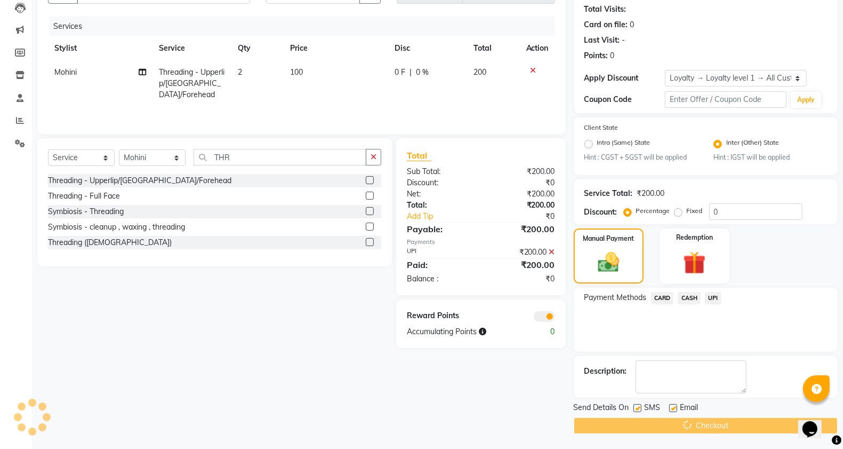  Describe the element at coordinates (770, 157) in the screenshot. I see `small: Hint : IGST will be applied` at that location.